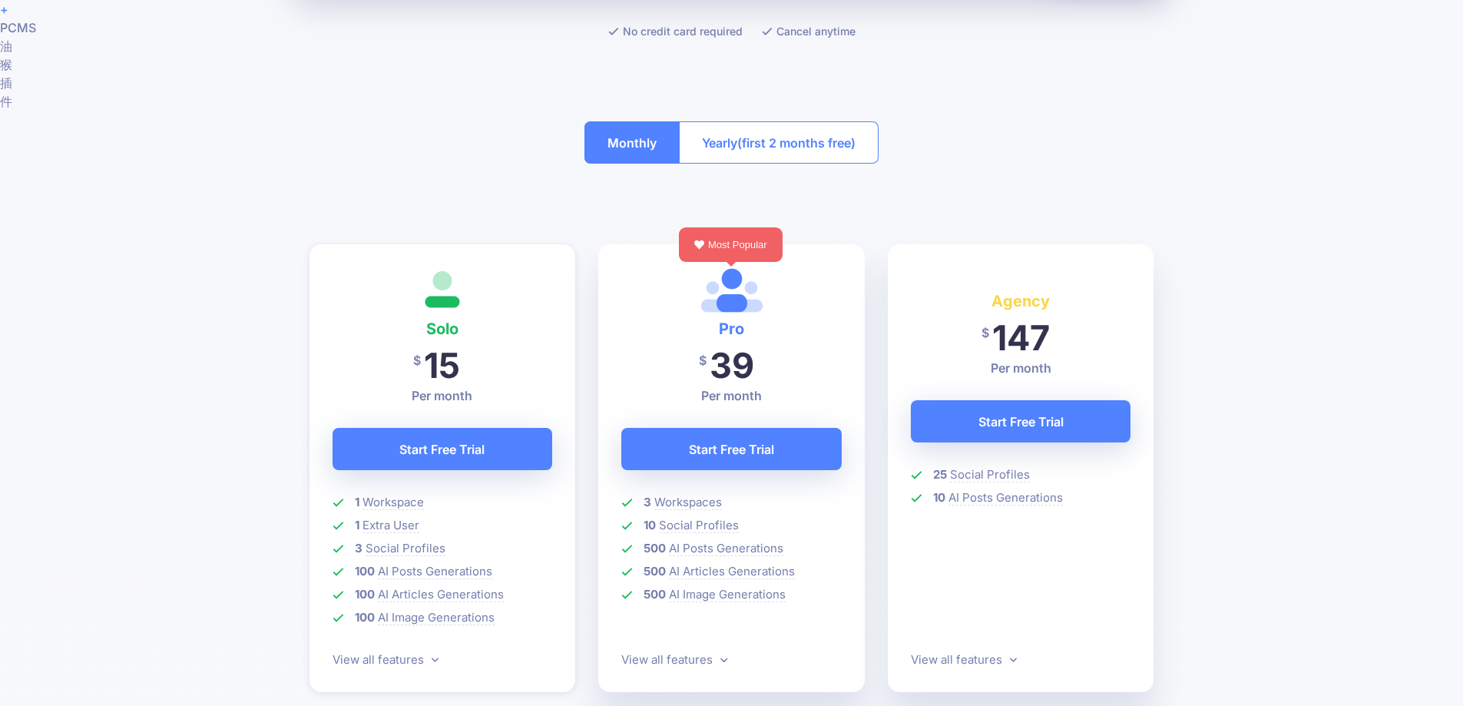 The width and height of the screenshot is (1463, 706). Describe the element at coordinates (809, 31) in the screenshot. I see `li: Cancel anytime` at that location.